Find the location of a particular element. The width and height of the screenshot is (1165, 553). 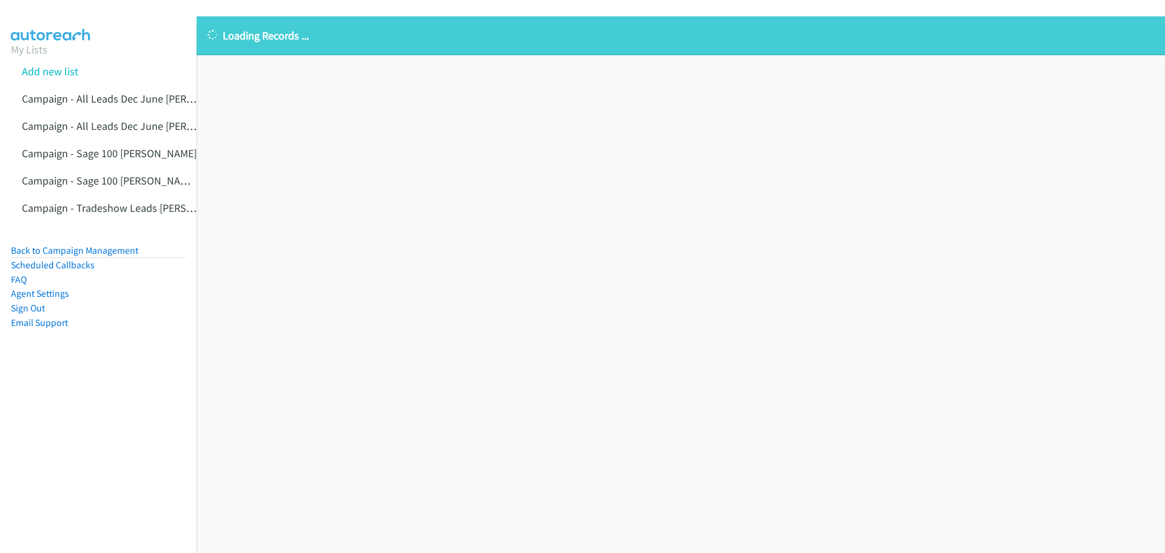

a: Back to Campaign Management is located at coordinates (75, 250).